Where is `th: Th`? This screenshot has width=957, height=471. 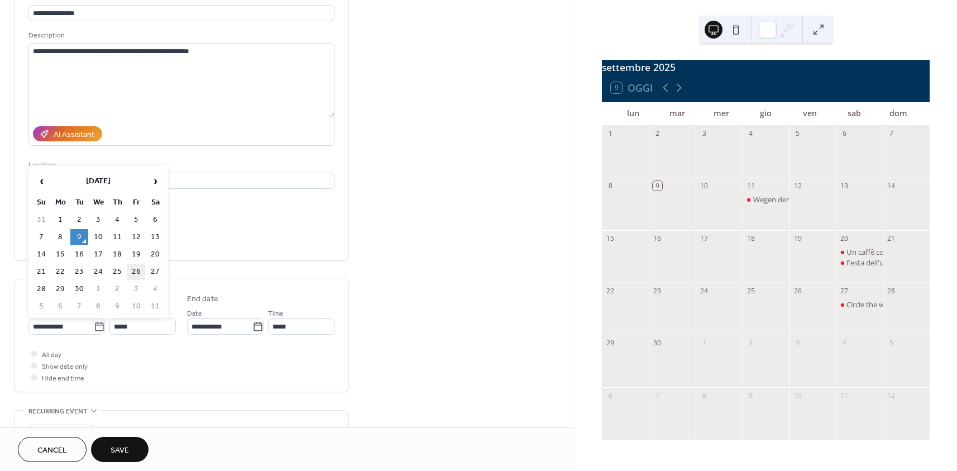 th: Th is located at coordinates (117, 202).